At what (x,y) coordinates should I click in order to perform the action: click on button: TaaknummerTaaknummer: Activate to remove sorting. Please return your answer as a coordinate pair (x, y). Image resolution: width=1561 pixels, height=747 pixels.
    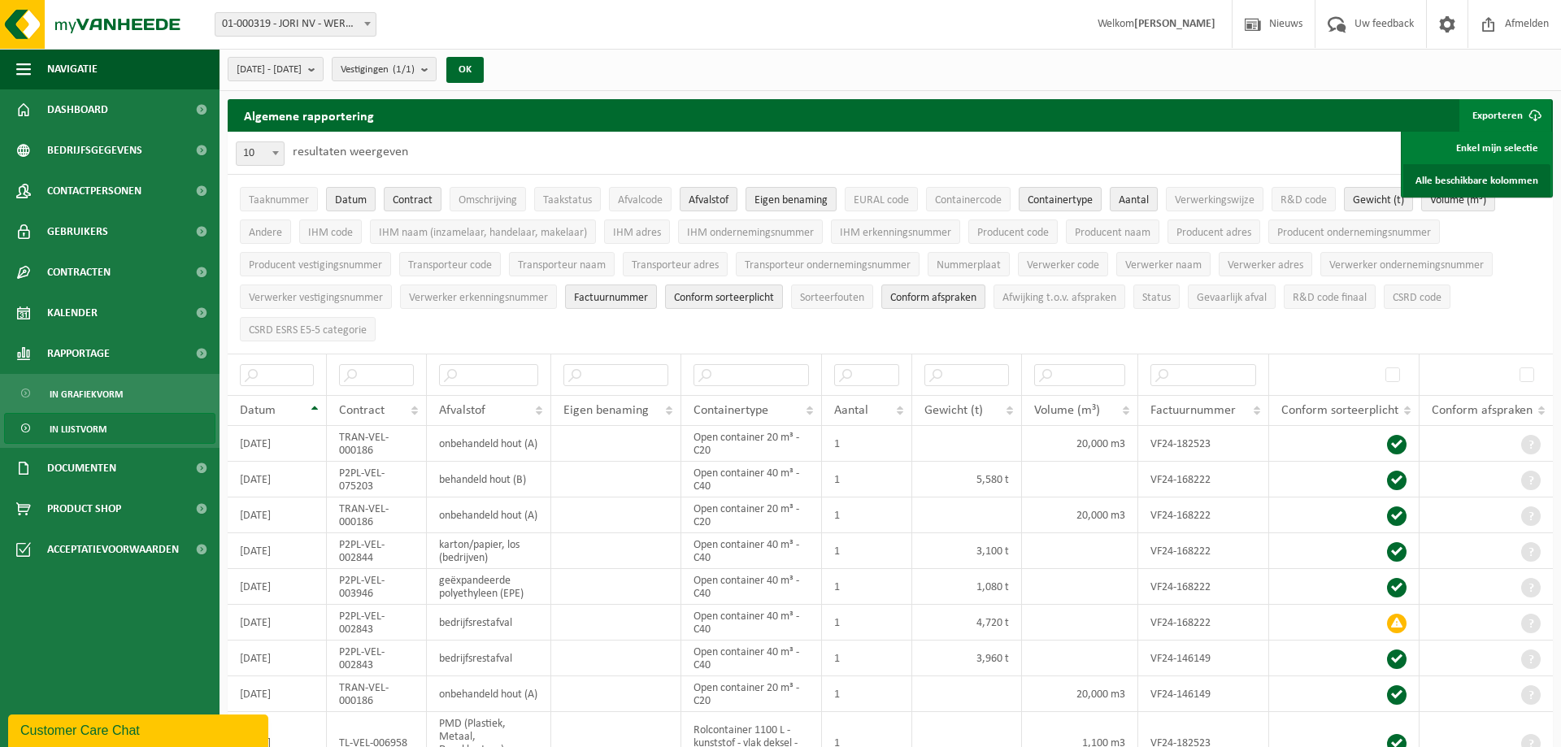
    Looking at the image, I should click on (279, 199).